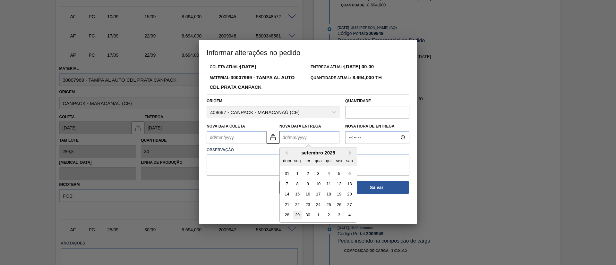 This screenshot has height=265, width=616. I want to click on div: dom, so click(287, 160).